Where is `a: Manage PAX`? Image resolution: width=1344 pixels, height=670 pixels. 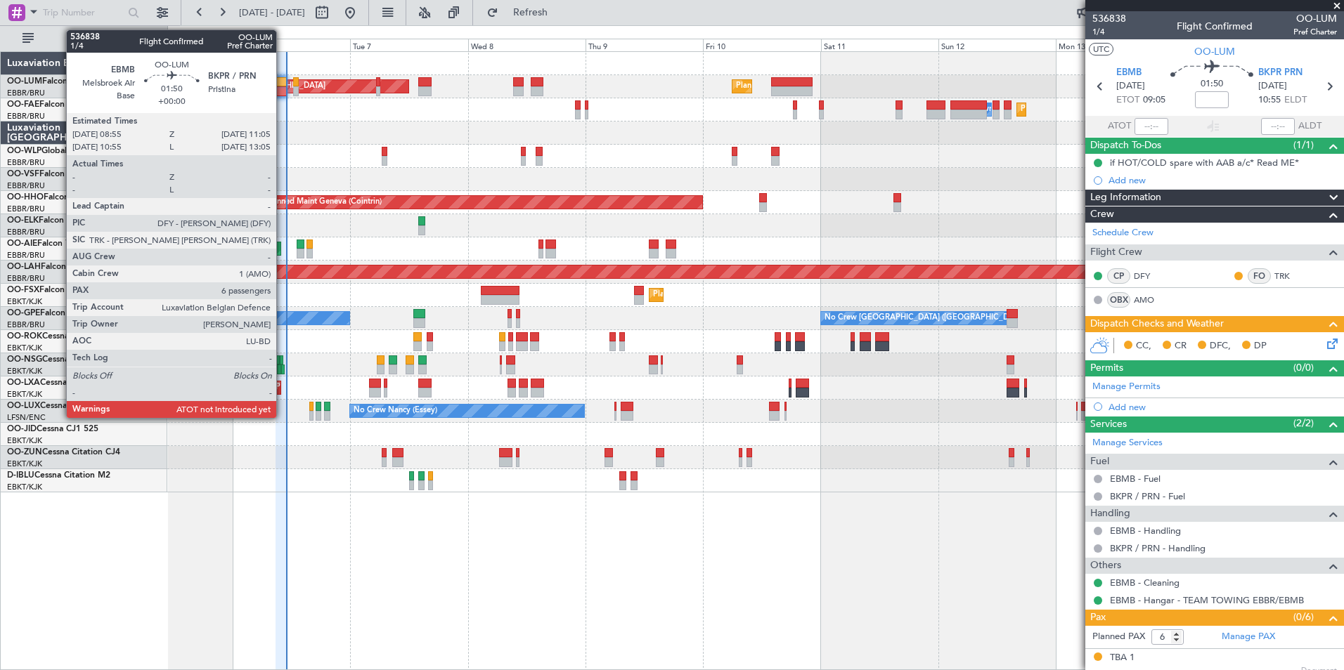
a: Manage PAX is located at coordinates (1248, 637).